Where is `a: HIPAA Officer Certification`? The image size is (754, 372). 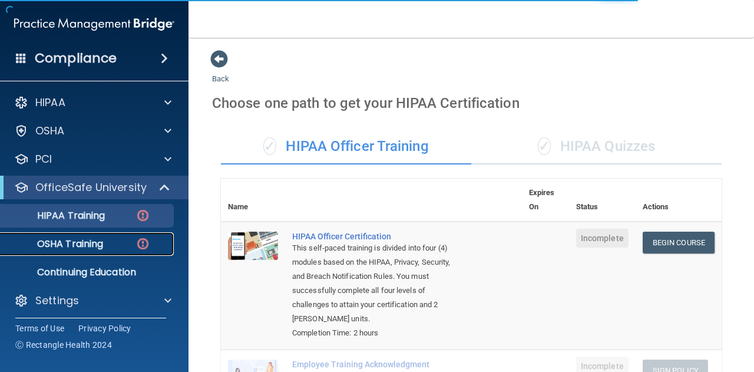
a: HIPAA Officer Certification is located at coordinates (378, 236).